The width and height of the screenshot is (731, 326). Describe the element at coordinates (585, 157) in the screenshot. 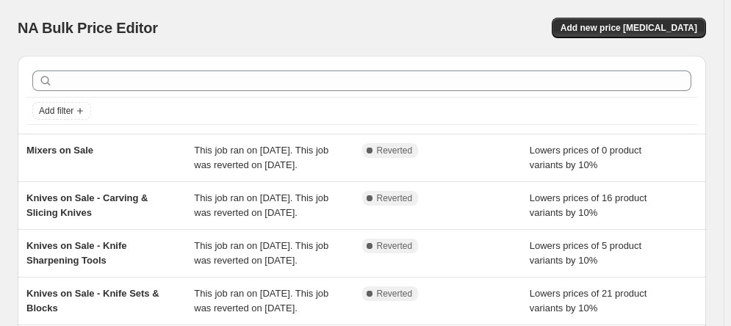

I see `span: Lowers prices of 0 product variants by 10%` at that location.